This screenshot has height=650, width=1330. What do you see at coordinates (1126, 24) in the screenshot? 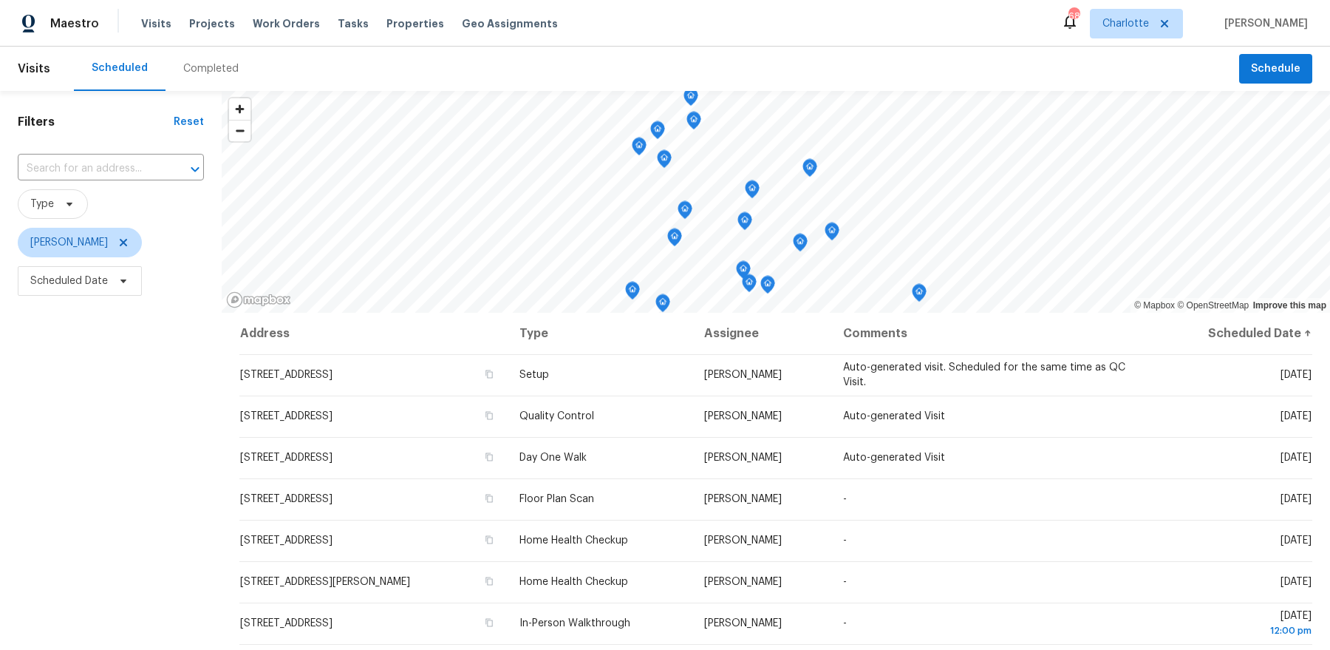
I see `span: Charlotte` at bounding box center [1126, 24].